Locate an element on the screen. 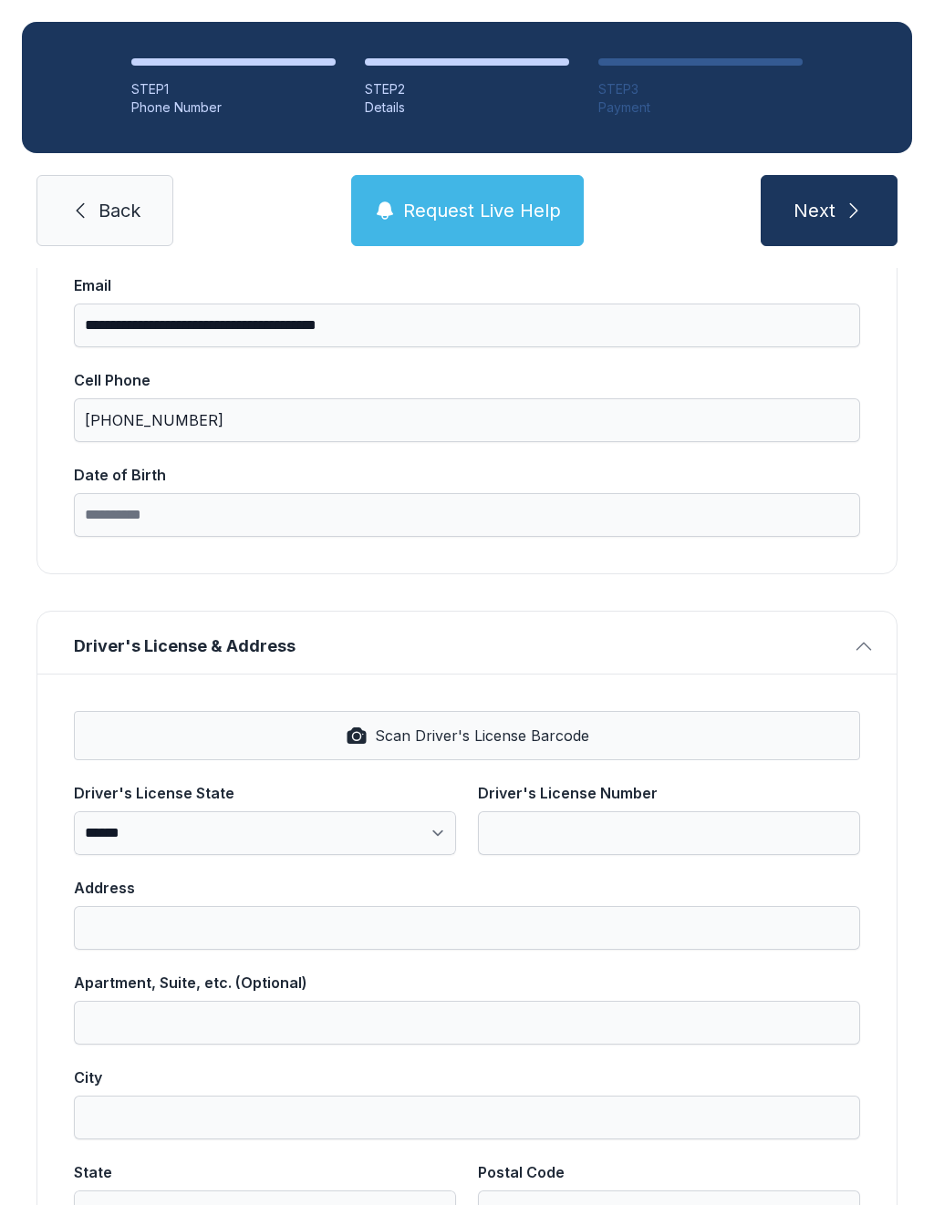  div: Driver's License Number is located at coordinates (668, 793).